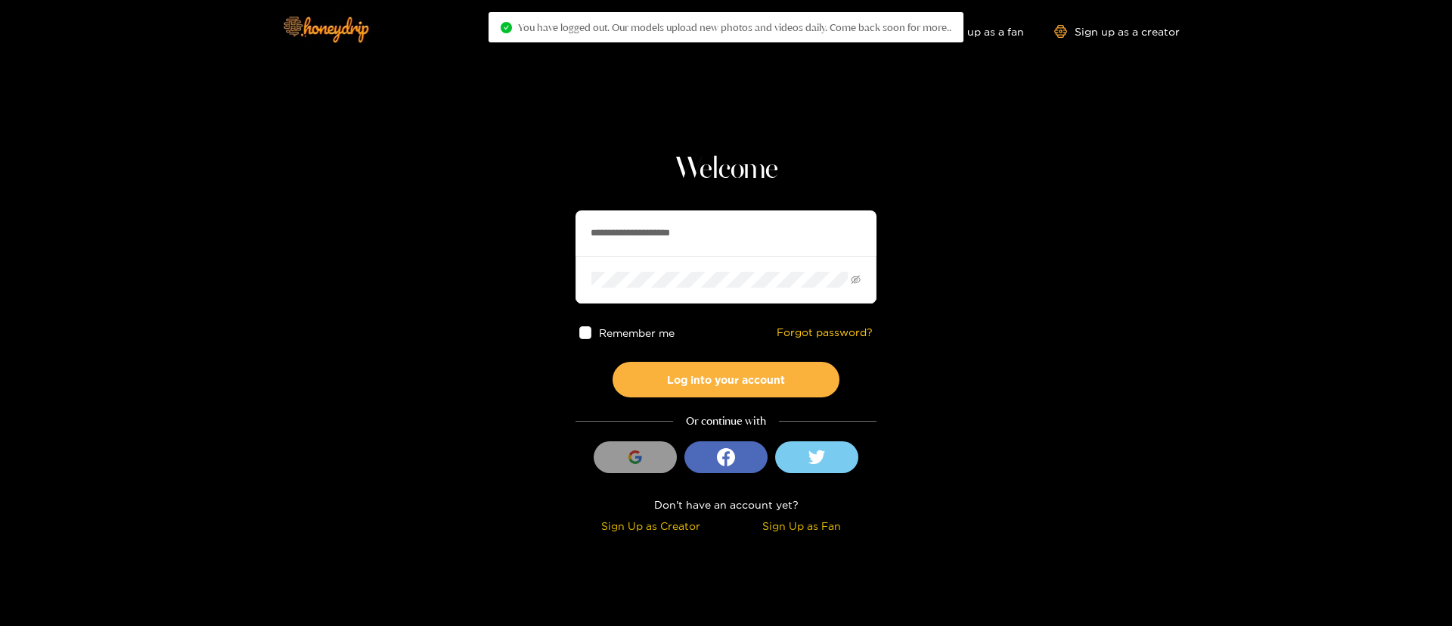  I want to click on div: Sign Up as Fan, so click(801, 525).